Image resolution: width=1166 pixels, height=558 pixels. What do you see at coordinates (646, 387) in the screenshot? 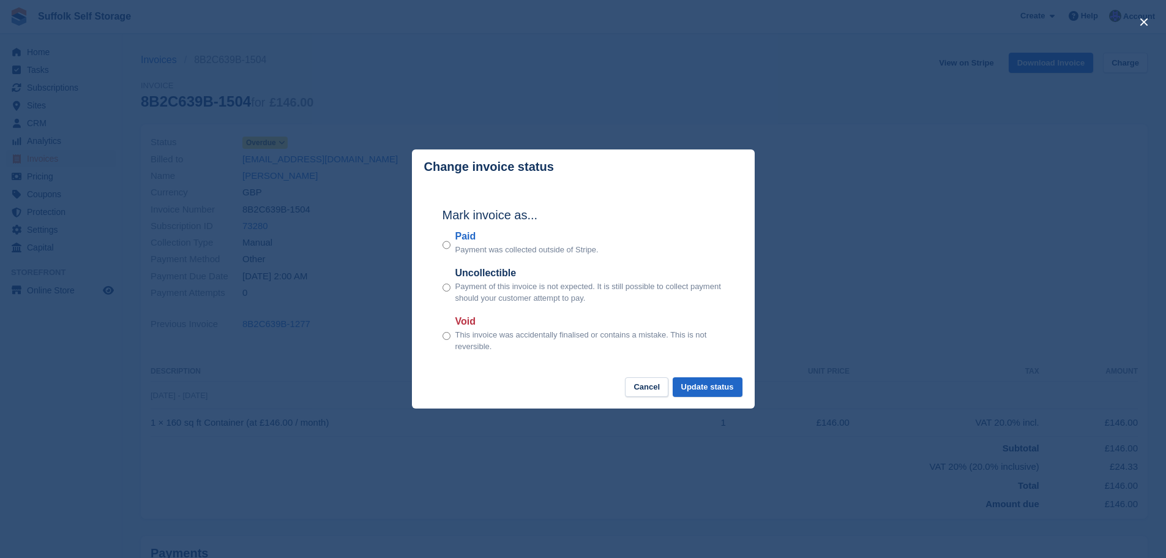
I see `button: Cancel` at bounding box center [646, 387].